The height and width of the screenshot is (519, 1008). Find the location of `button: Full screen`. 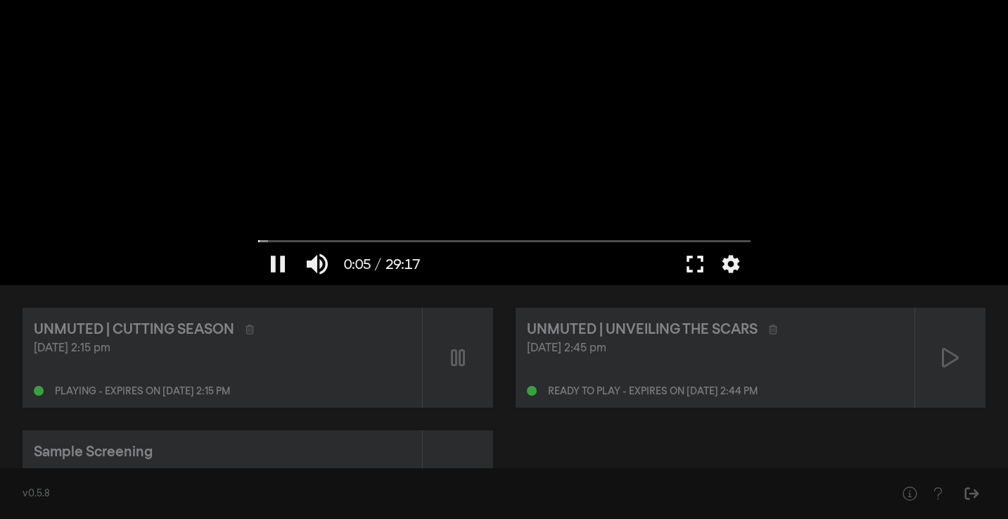

button: Full screen is located at coordinates (695, 264).